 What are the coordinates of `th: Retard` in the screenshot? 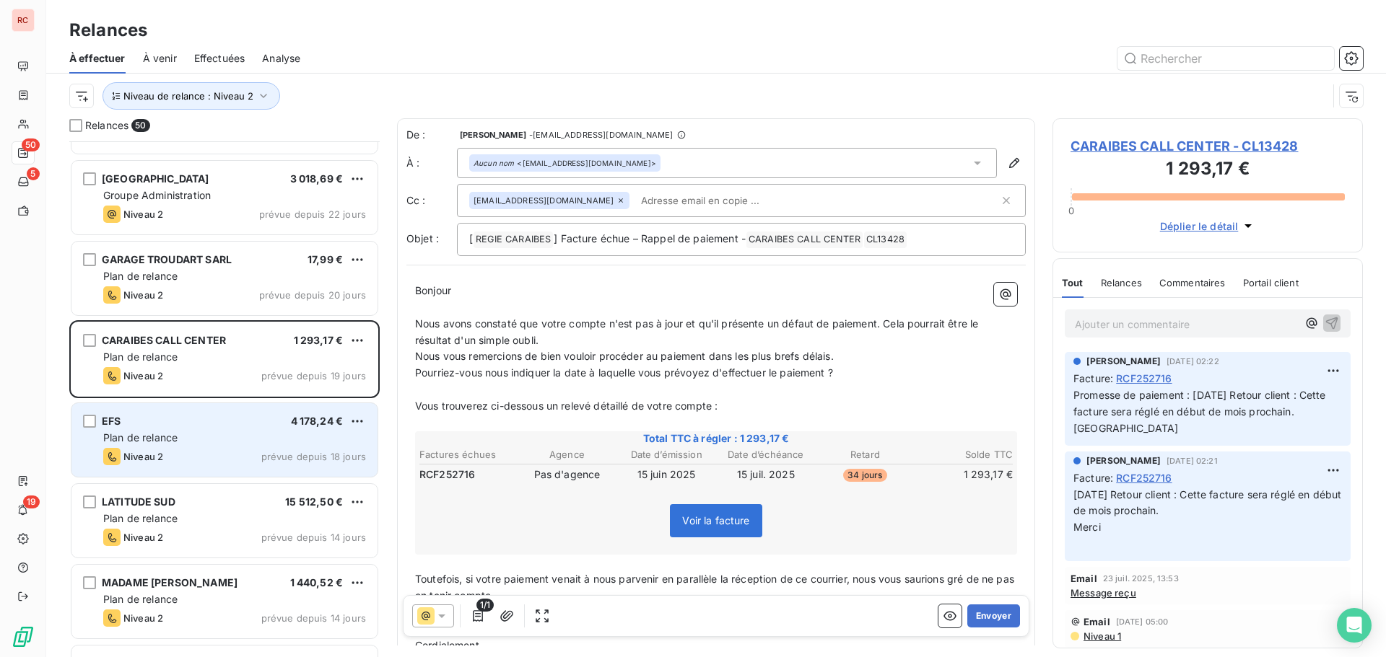 It's located at (865, 455).